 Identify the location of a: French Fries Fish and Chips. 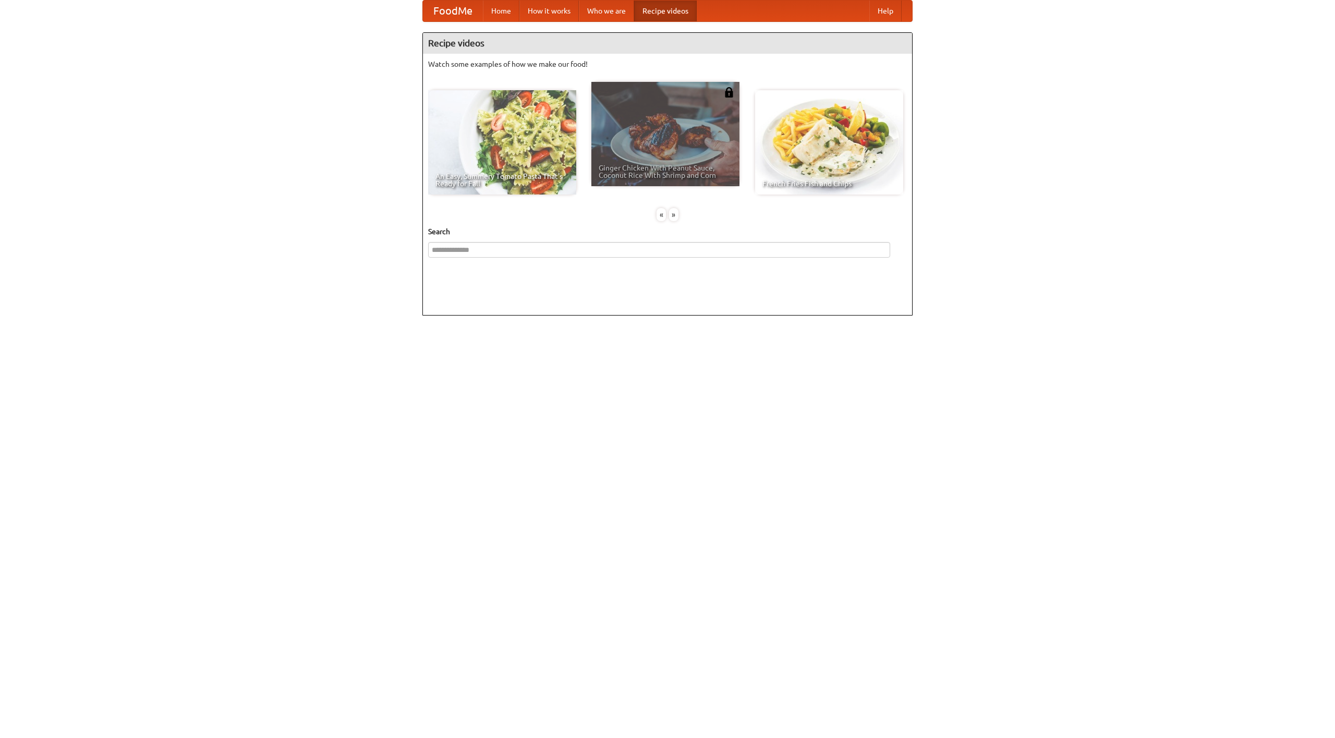
(829, 142).